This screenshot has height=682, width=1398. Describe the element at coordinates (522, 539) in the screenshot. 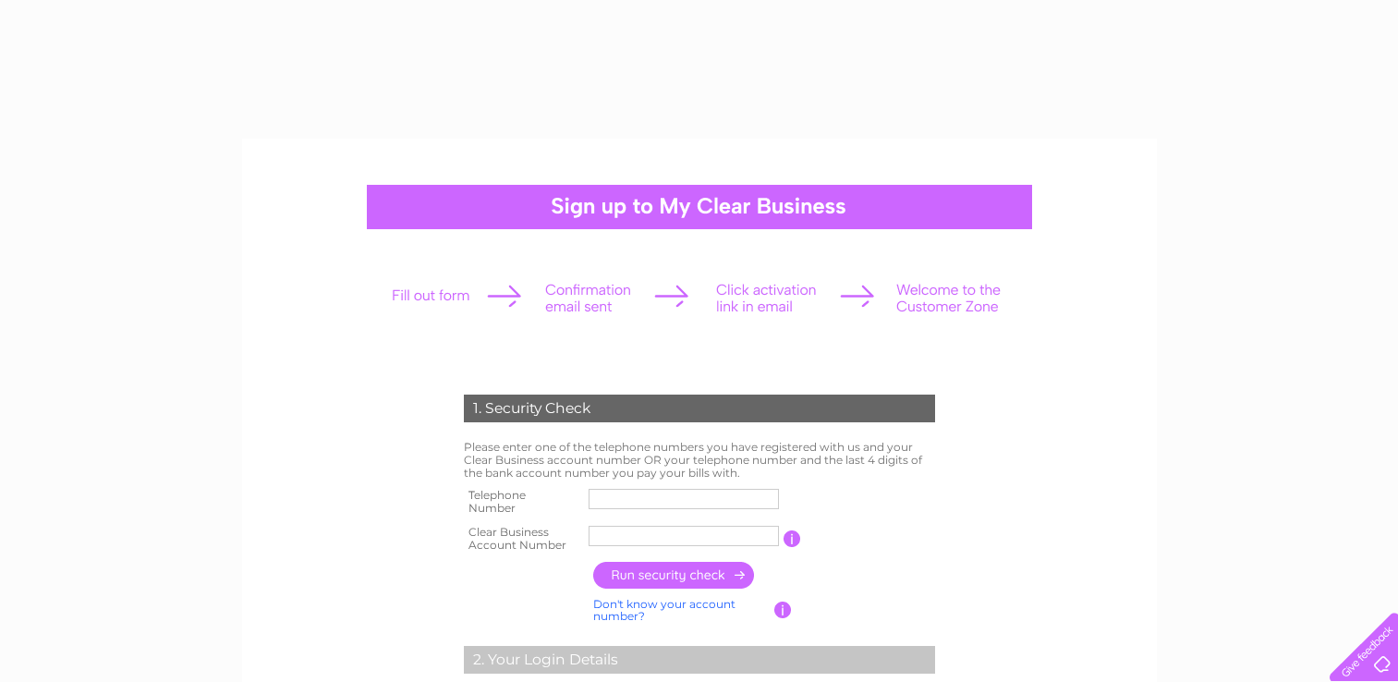

I see `th: Clear Business Account Number` at that location.